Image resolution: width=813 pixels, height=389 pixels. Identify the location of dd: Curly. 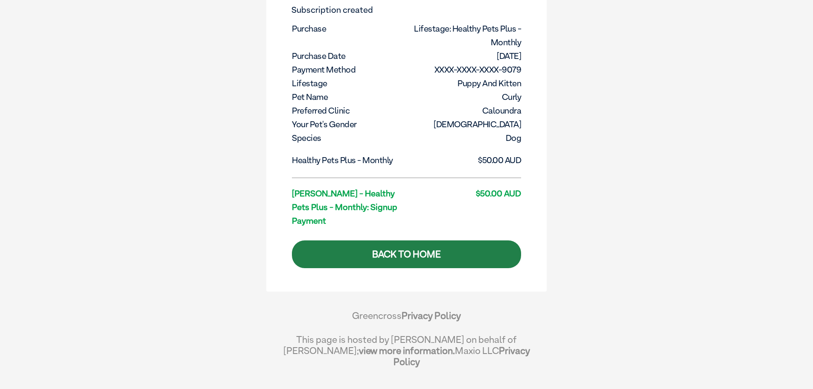
(464, 97).